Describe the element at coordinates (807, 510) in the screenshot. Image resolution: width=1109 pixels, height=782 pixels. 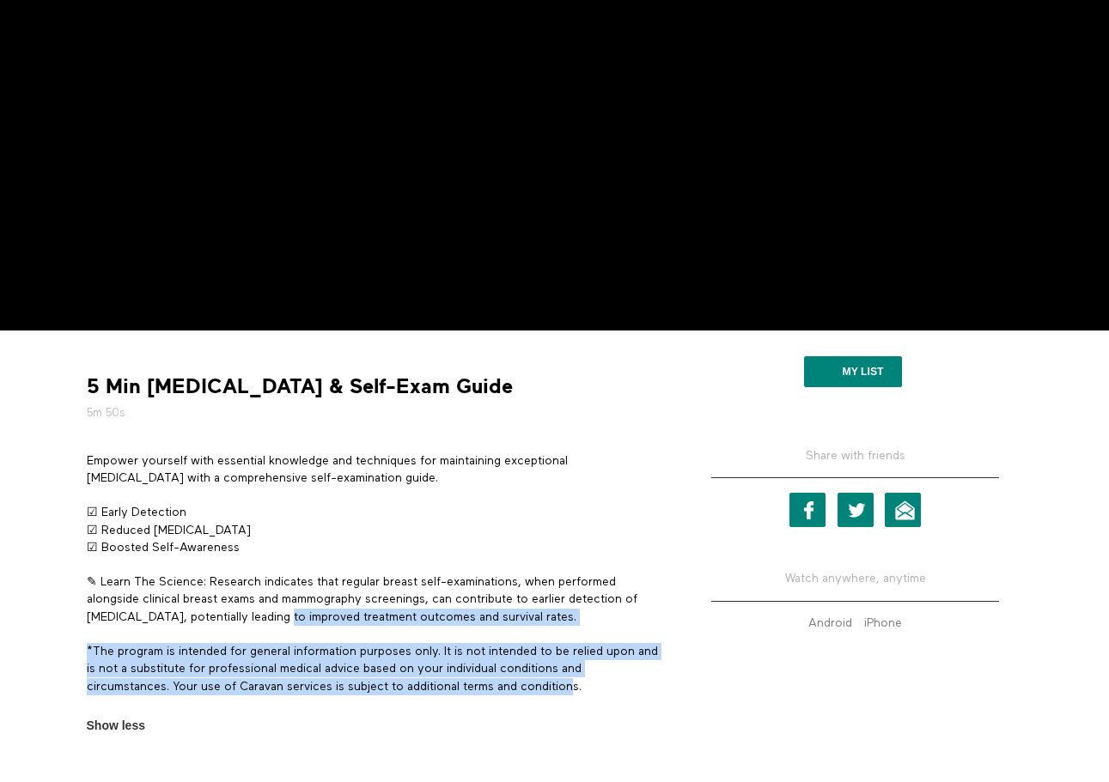
I see `a: Facebook` at that location.